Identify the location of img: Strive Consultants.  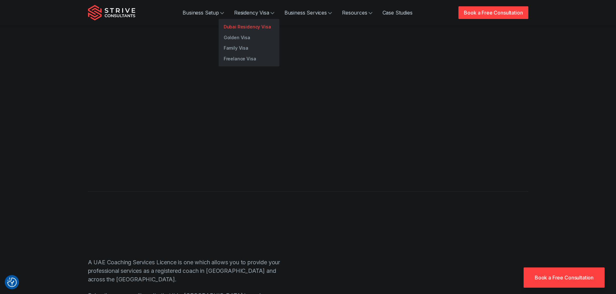
(112, 13).